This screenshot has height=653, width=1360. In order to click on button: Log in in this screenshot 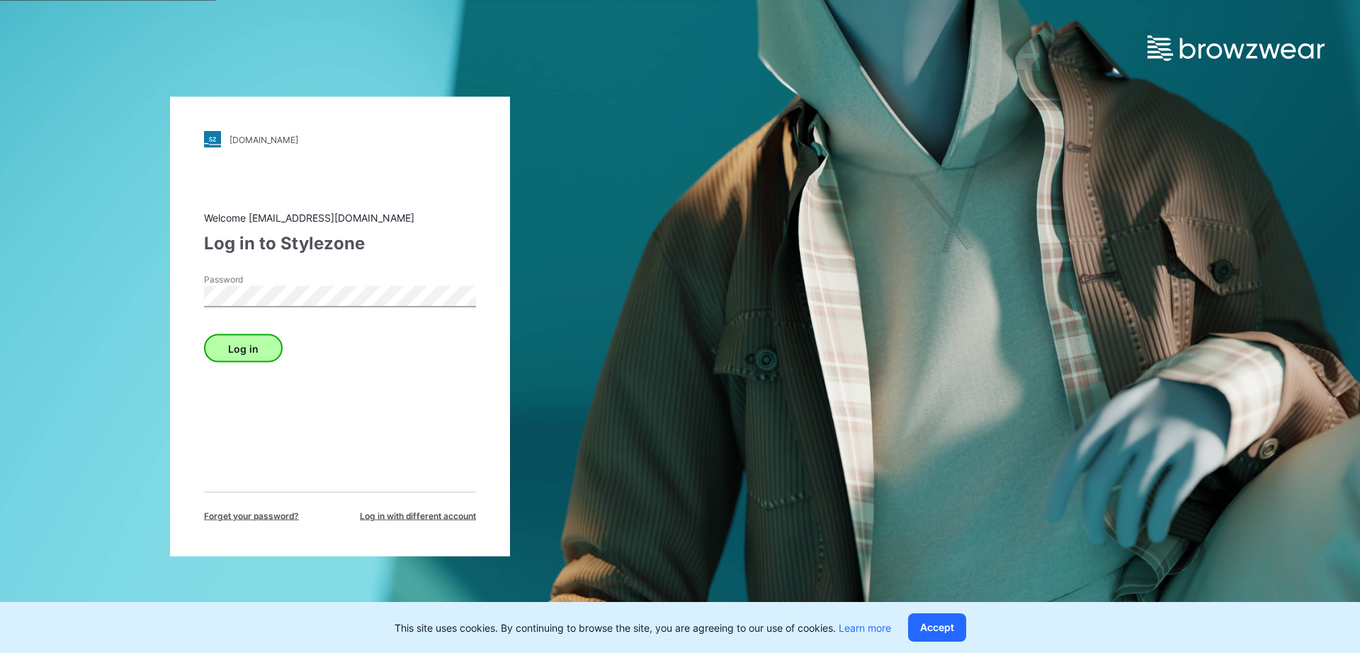, I will do `click(243, 349)`.